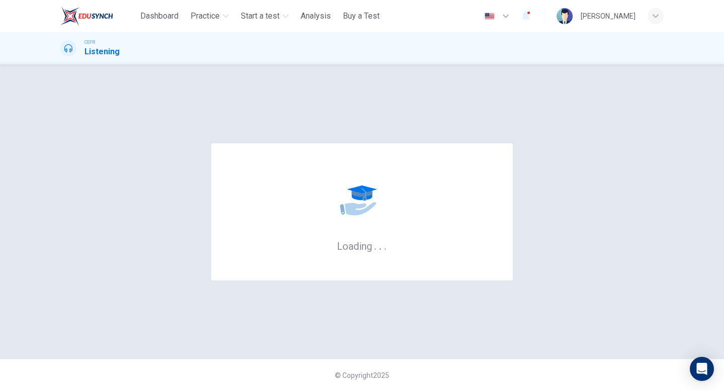 Image resolution: width=724 pixels, height=391 pixels. What do you see at coordinates (90, 42) in the screenshot?
I see `span: CEFR` at bounding box center [90, 42].